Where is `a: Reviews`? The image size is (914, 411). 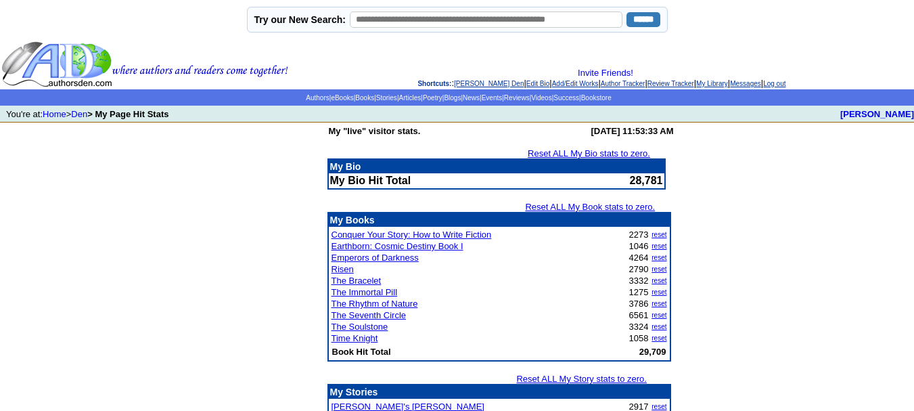
a: Reviews is located at coordinates (517, 97).